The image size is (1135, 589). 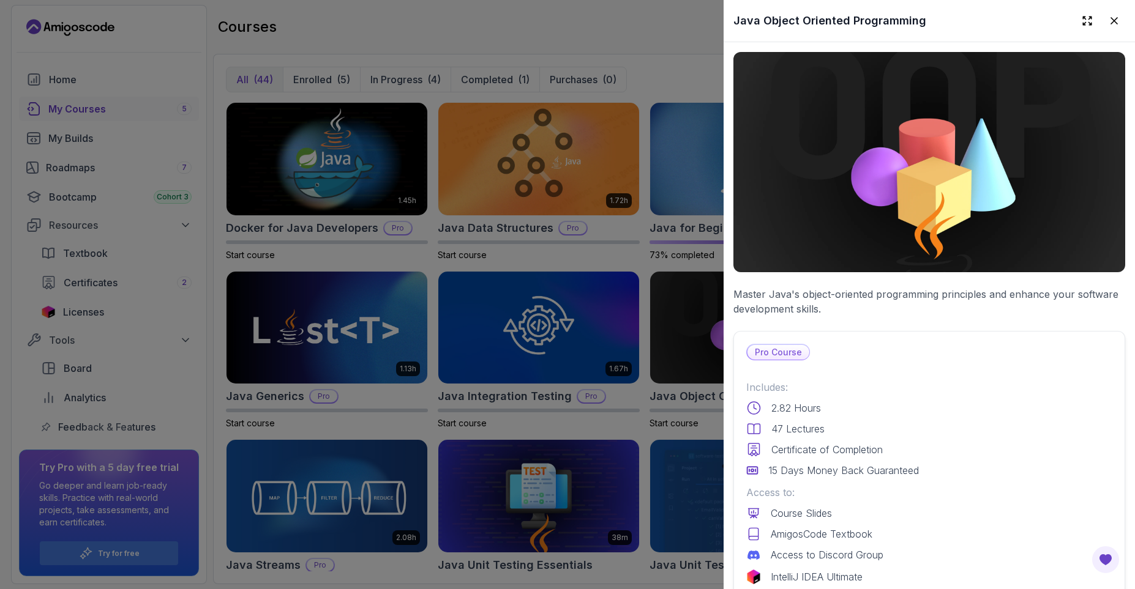 I want to click on p: Master Java's object-oriented programming principles and enhance your software development skills., so click(x=929, y=302).